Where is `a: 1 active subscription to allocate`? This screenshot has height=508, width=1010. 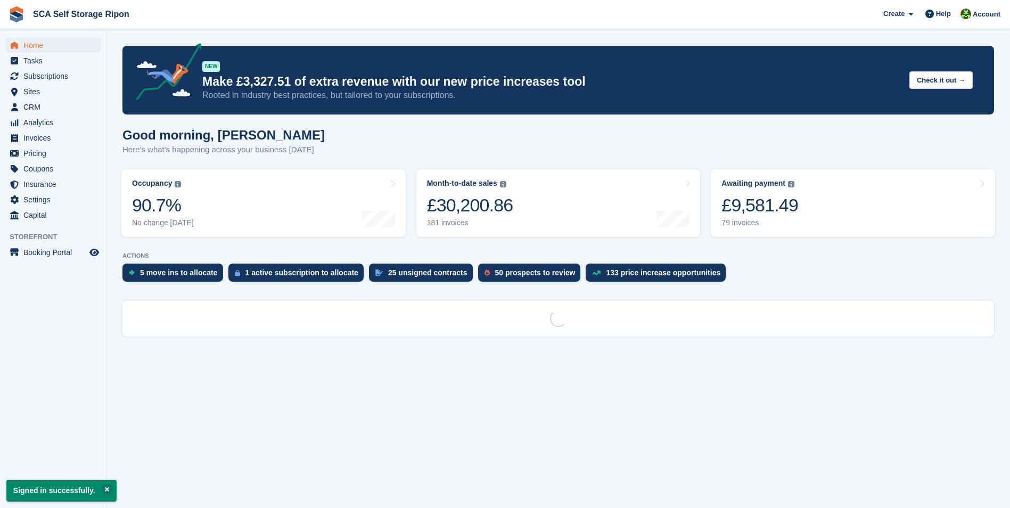
a: 1 active subscription to allocate is located at coordinates (299, 275).